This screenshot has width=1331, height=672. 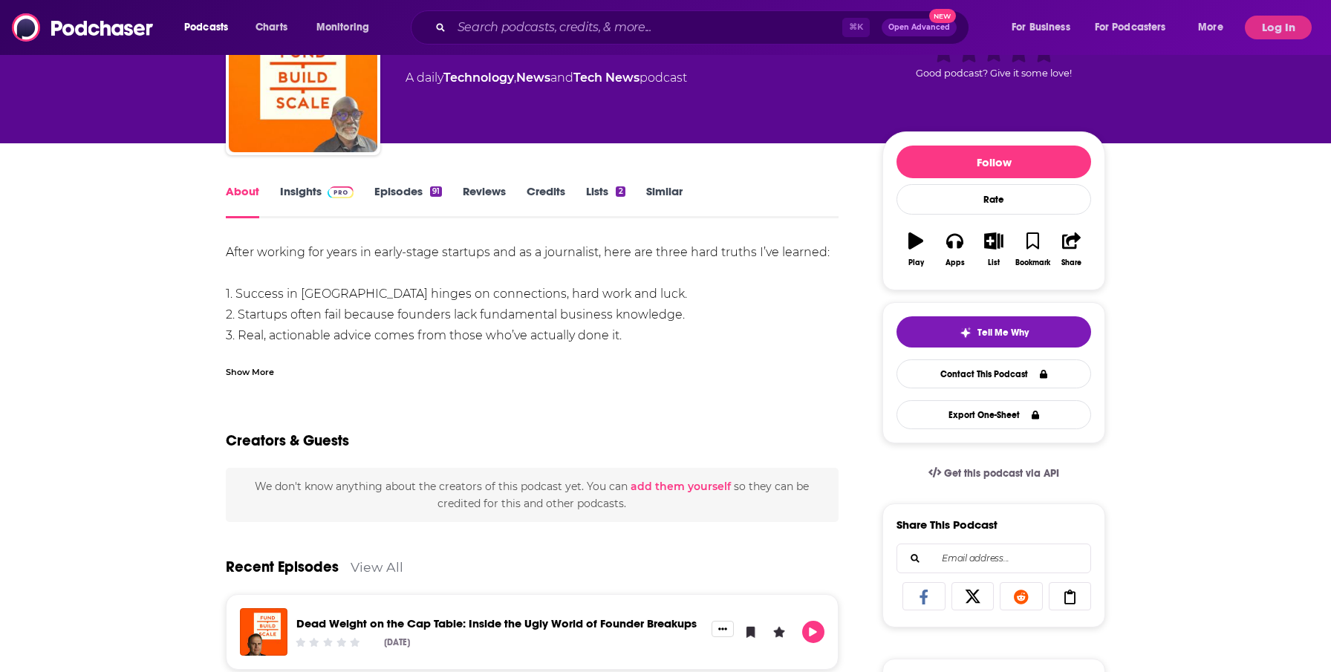 I want to click on button: List, so click(x=994, y=250).